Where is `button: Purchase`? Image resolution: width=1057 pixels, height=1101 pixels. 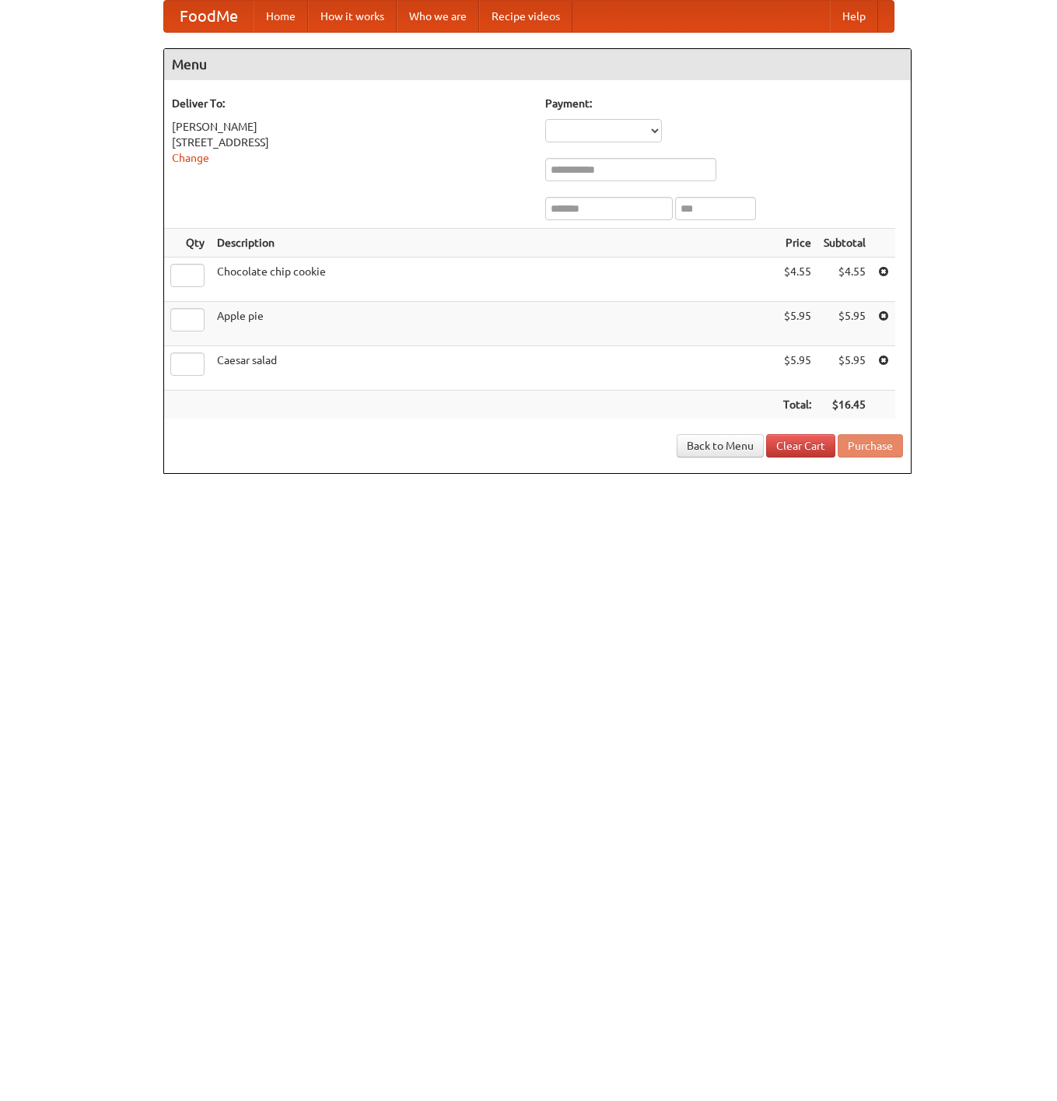 button: Purchase is located at coordinates (871, 446).